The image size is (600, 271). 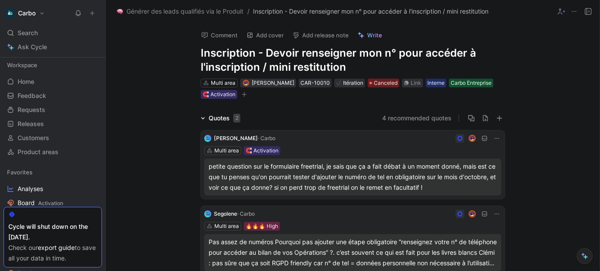 What do you see at coordinates (315, 83) in the screenshot?
I see `div: CAR-10010` at bounding box center [315, 83].